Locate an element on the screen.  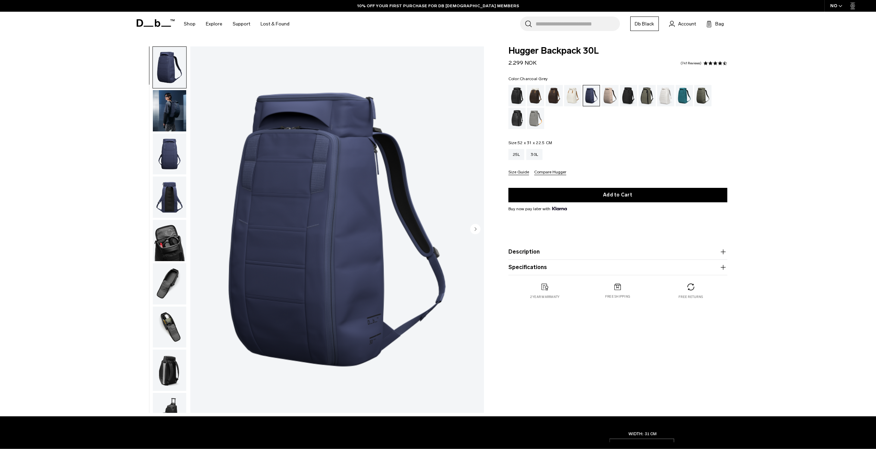
a: 741 reviews is located at coordinates (691, 63).